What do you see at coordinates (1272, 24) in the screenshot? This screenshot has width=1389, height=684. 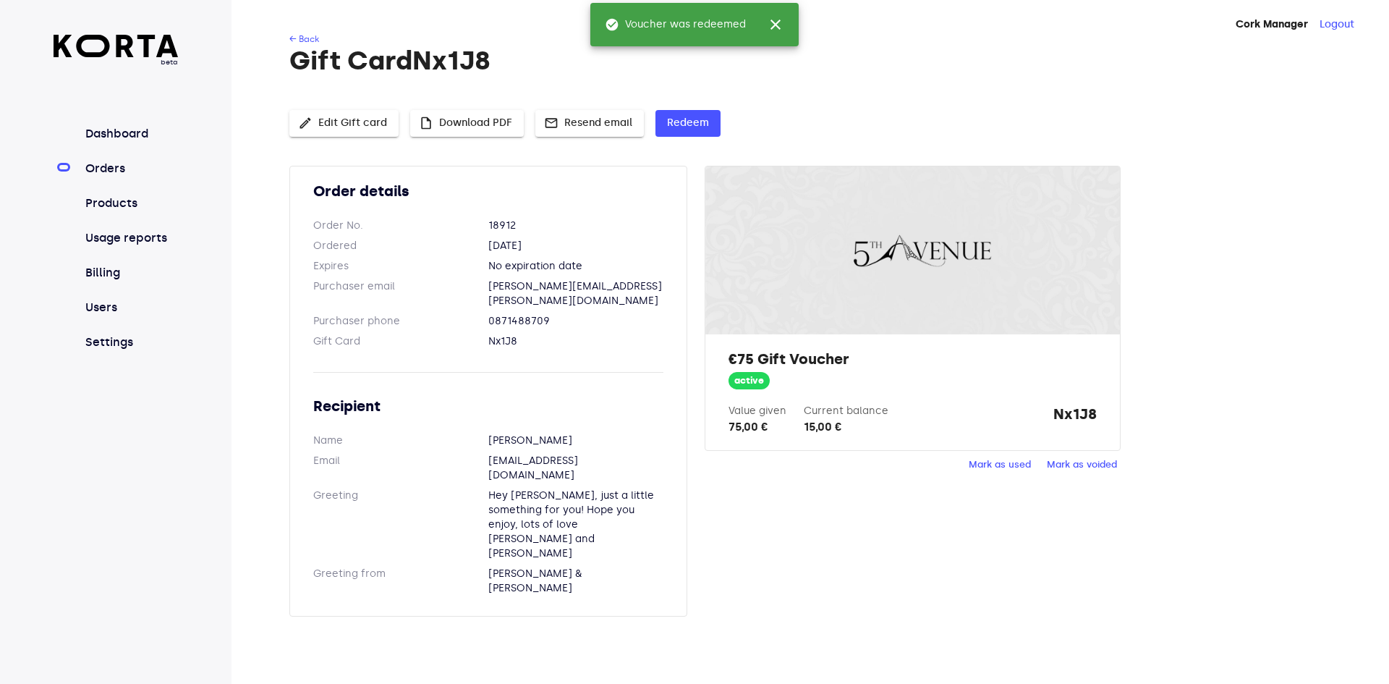 I see `strong: Cork Manager` at bounding box center [1272, 24].